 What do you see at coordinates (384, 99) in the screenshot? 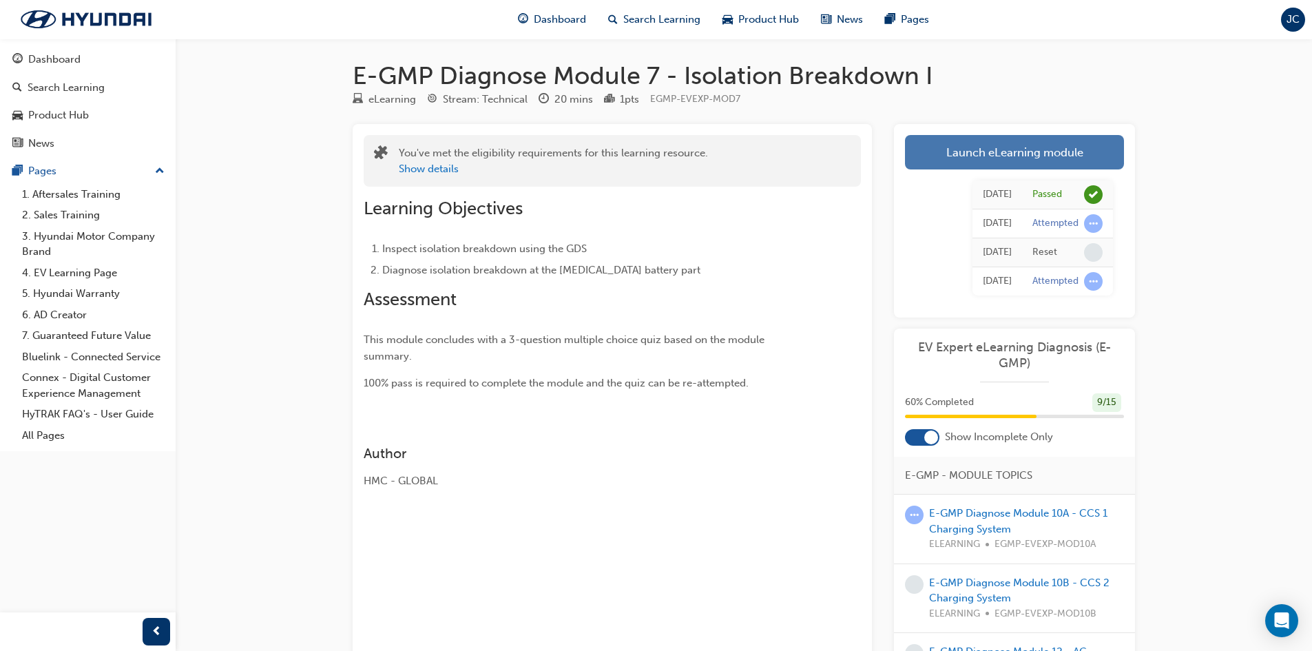
I see `div: Type` at bounding box center [384, 99].